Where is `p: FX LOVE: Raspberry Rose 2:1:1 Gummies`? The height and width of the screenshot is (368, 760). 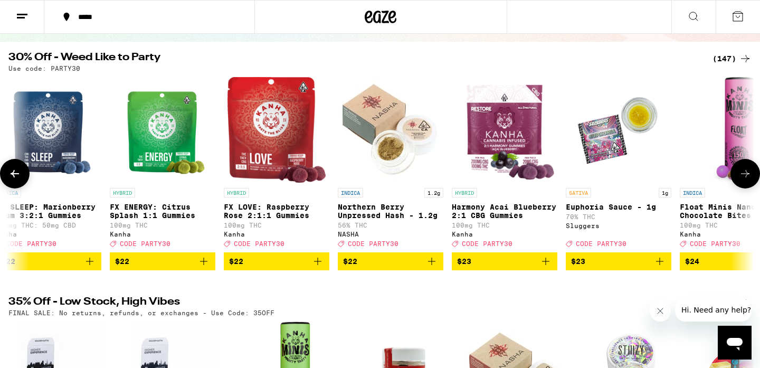 p: FX LOVE: Raspberry Rose 2:1:1 Gummies is located at coordinates (277, 211).